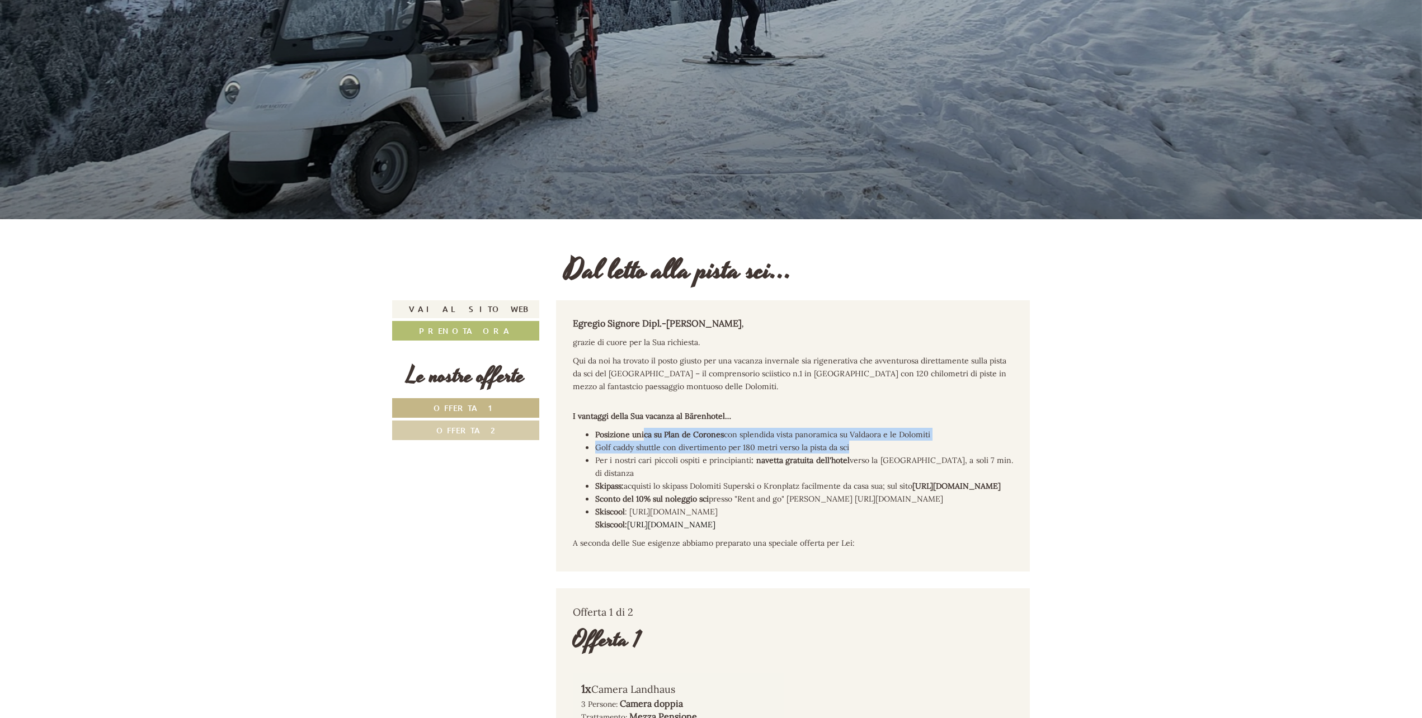  What do you see at coordinates (599, 704) in the screenshot?
I see `small: 3 Persone:` at bounding box center [599, 704].